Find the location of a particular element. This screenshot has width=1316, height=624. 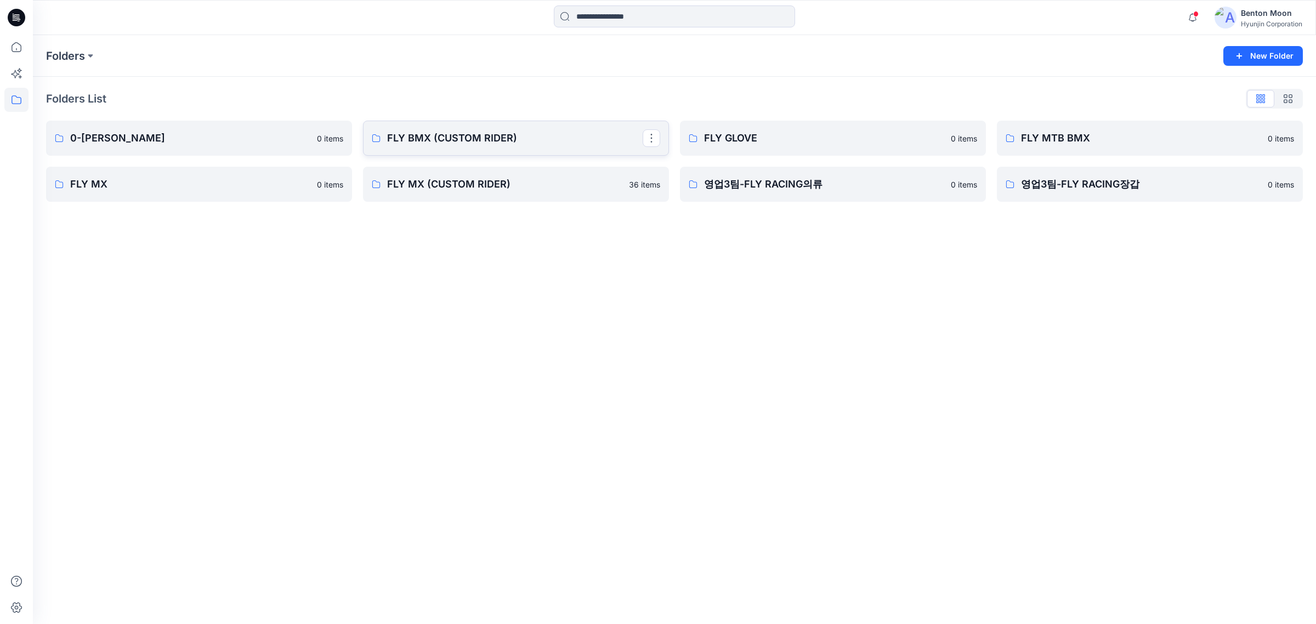

p: FLY MTB BMX is located at coordinates (1141, 138).